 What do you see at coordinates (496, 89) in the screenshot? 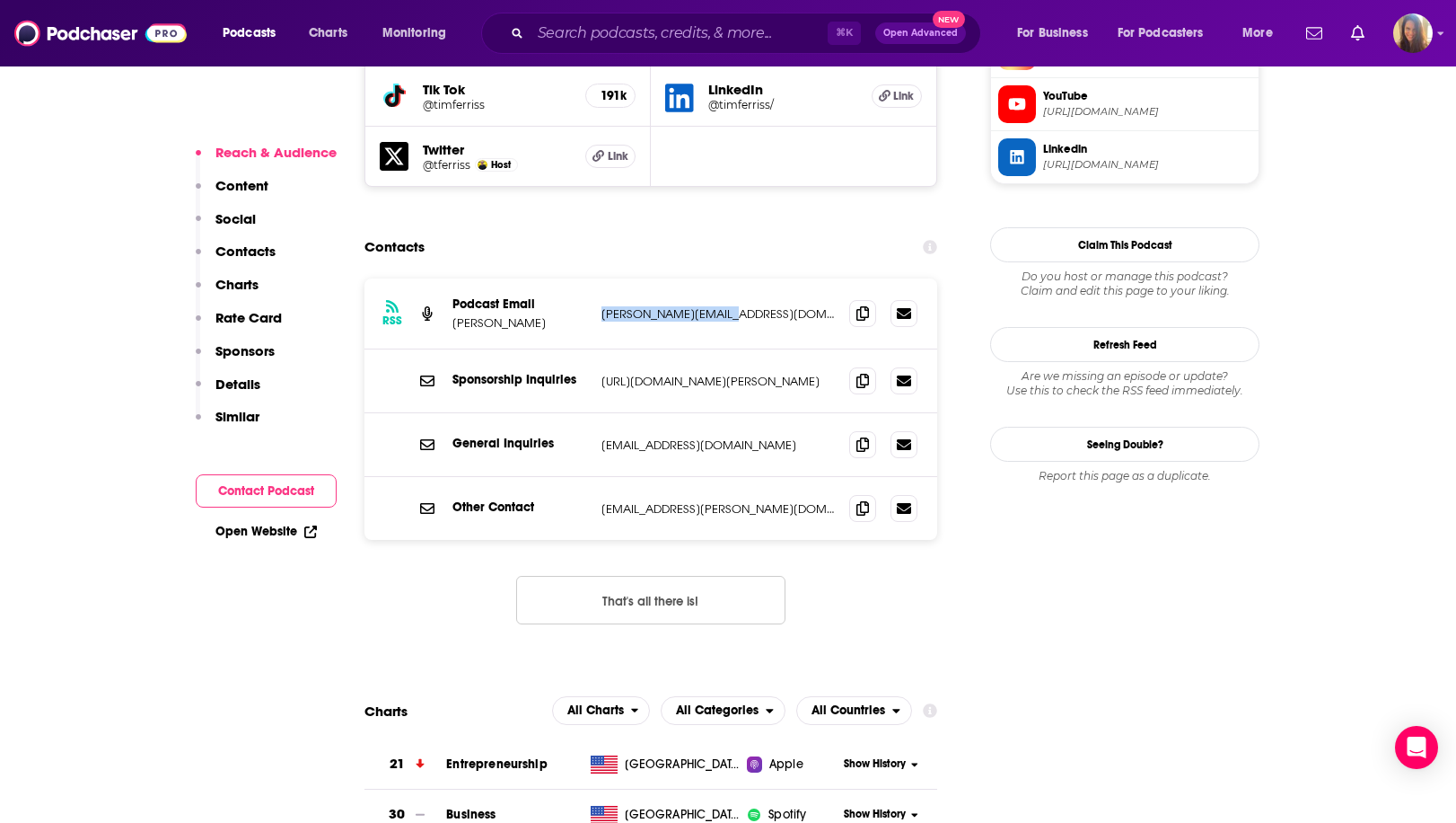
I see `h5: Tik Tok` at bounding box center [496, 89].